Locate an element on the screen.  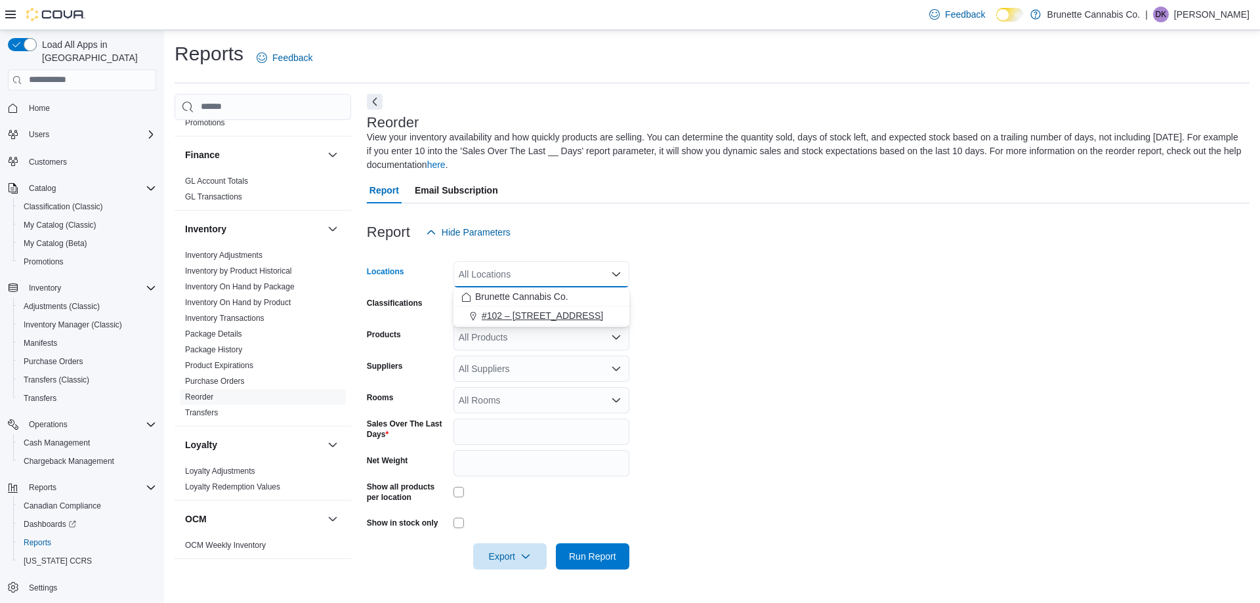
div: Choose from the following options is located at coordinates (541, 306).